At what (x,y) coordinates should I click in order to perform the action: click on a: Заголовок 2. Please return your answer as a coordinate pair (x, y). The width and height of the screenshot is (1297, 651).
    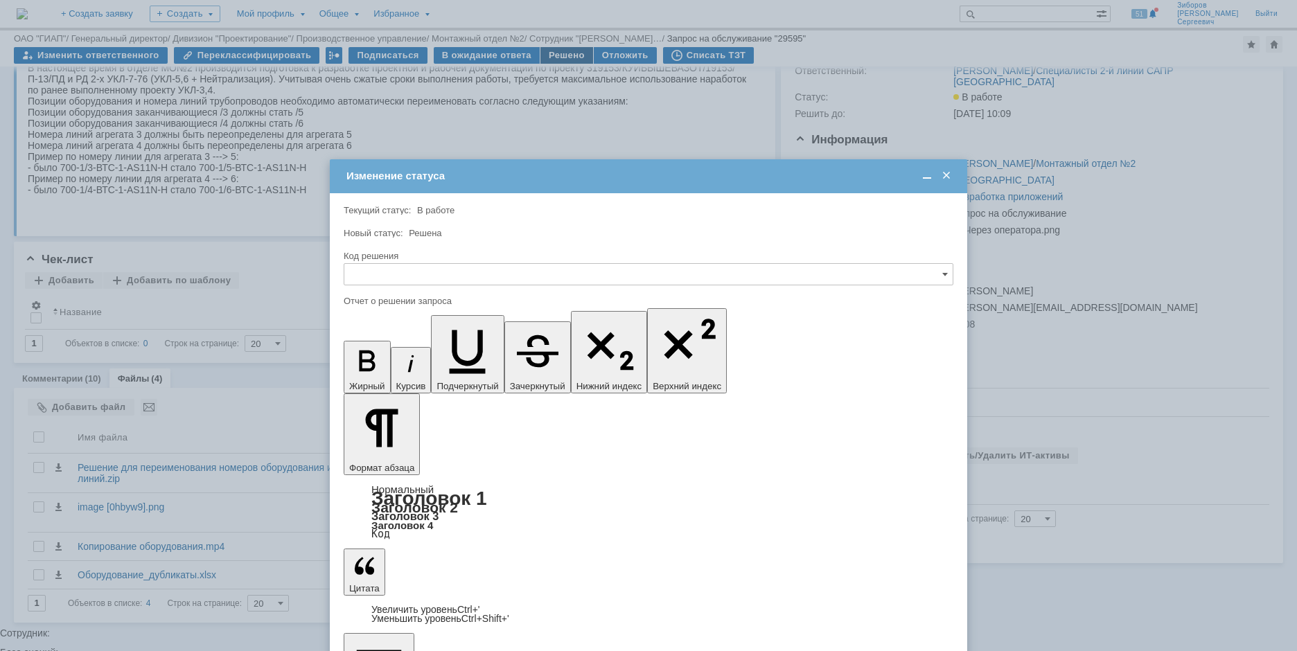
    Looking at the image, I should click on (414, 507).